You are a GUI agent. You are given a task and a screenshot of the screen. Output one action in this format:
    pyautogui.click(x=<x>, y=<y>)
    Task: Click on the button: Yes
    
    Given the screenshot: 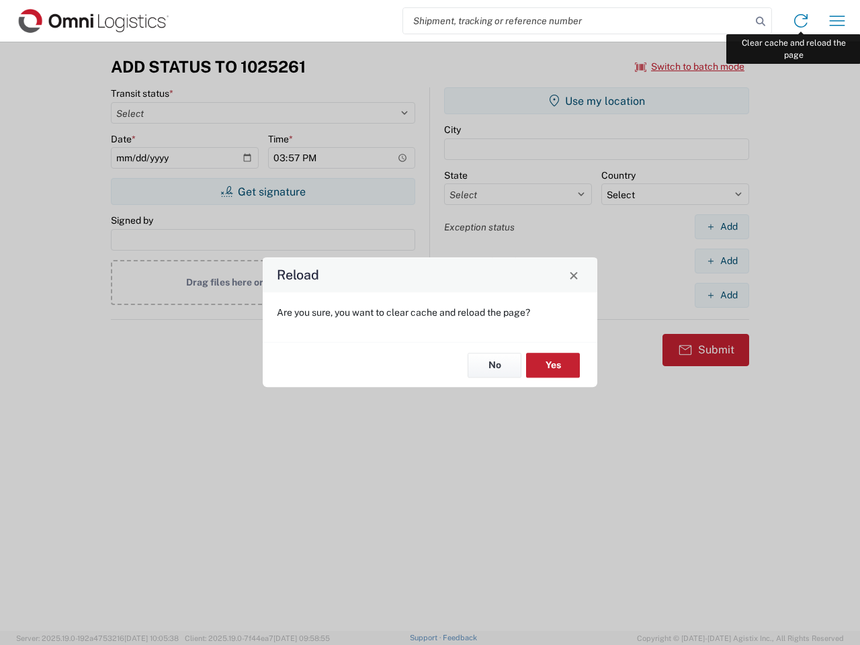 What is the action you would take?
    pyautogui.click(x=553, y=365)
    